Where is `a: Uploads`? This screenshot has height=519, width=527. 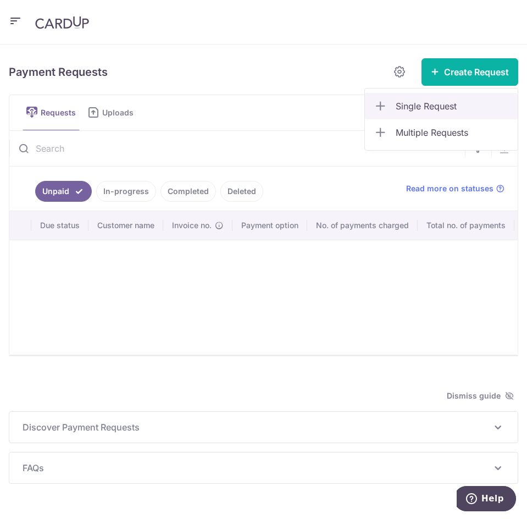 a: Uploads is located at coordinates (113, 113).